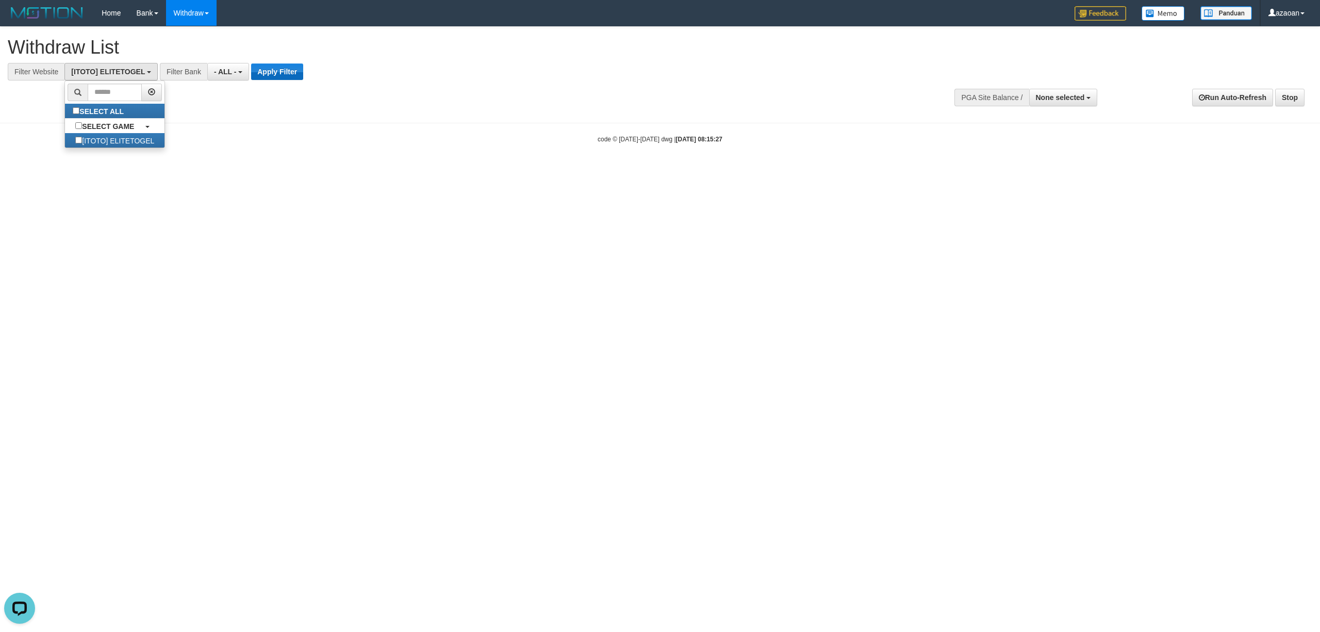 This screenshot has height=632, width=1320. Describe the element at coordinates (115, 126) in the screenshot. I see `a: SELECT GAME` at that location.